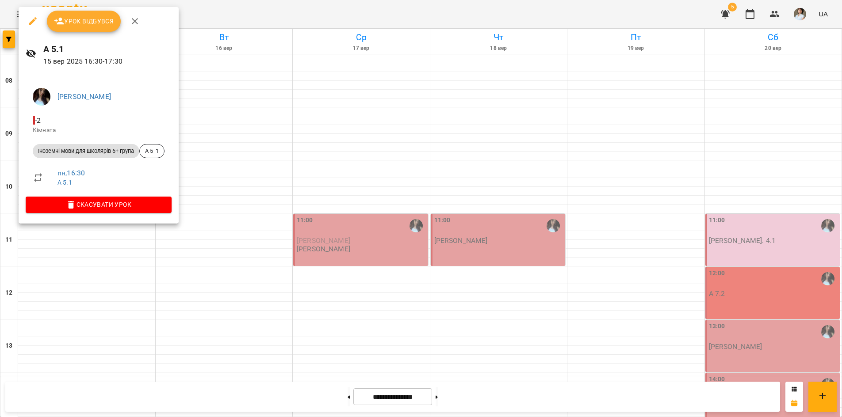 Image resolution: width=842 pixels, height=417 pixels. Describe the element at coordinates (99, 205) in the screenshot. I see `span: Скасувати Урок` at that location.